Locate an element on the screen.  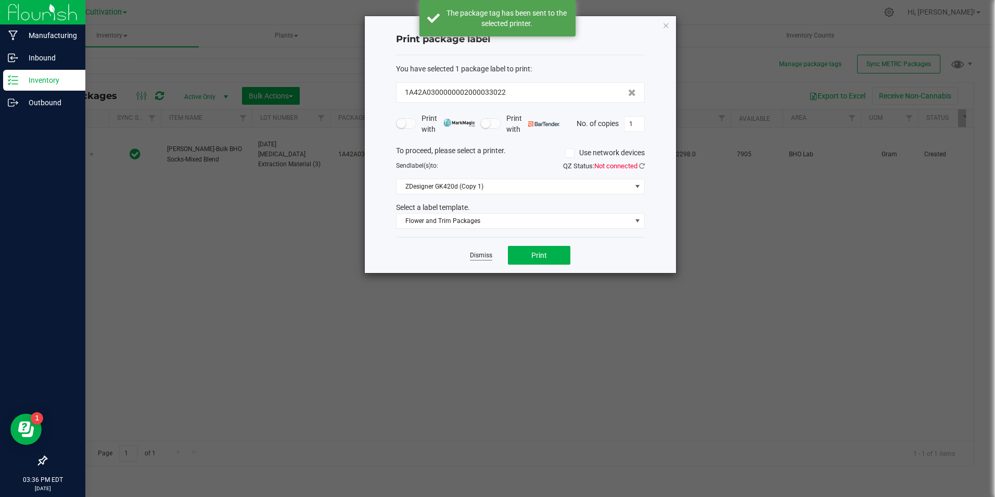
span: You have selected 1 package label to print is located at coordinates (463, 69).